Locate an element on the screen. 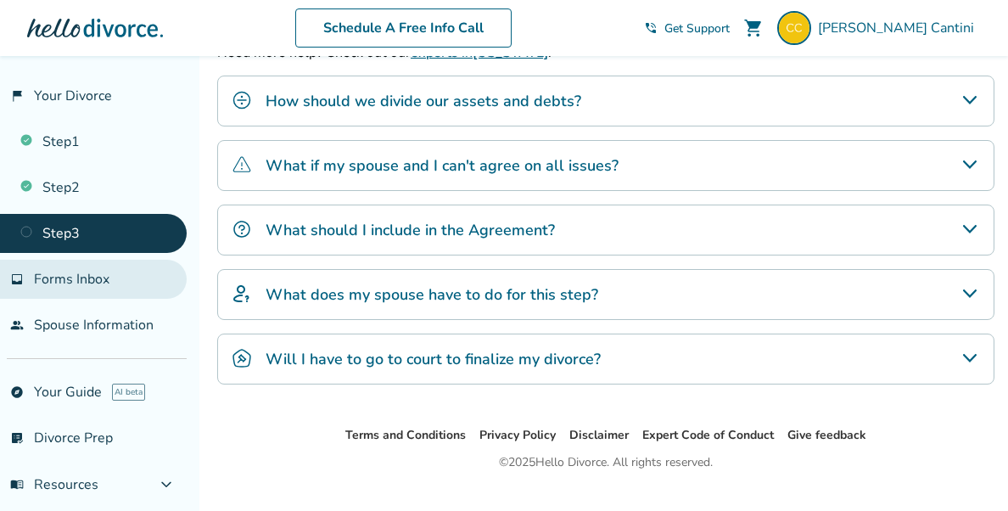 The width and height of the screenshot is (1008, 511). img: What does my spouse have to do for this step? is located at coordinates (242, 293).